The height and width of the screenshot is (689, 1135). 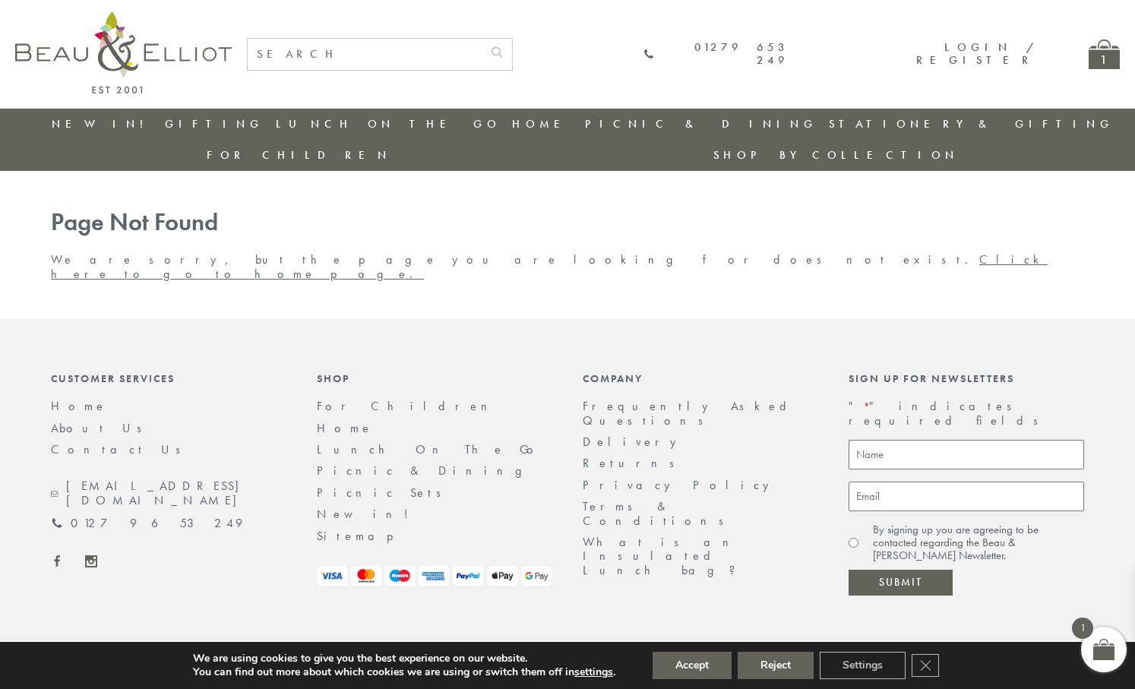 What do you see at coordinates (862, 666) in the screenshot?
I see `button: Settings` at bounding box center [862, 666].